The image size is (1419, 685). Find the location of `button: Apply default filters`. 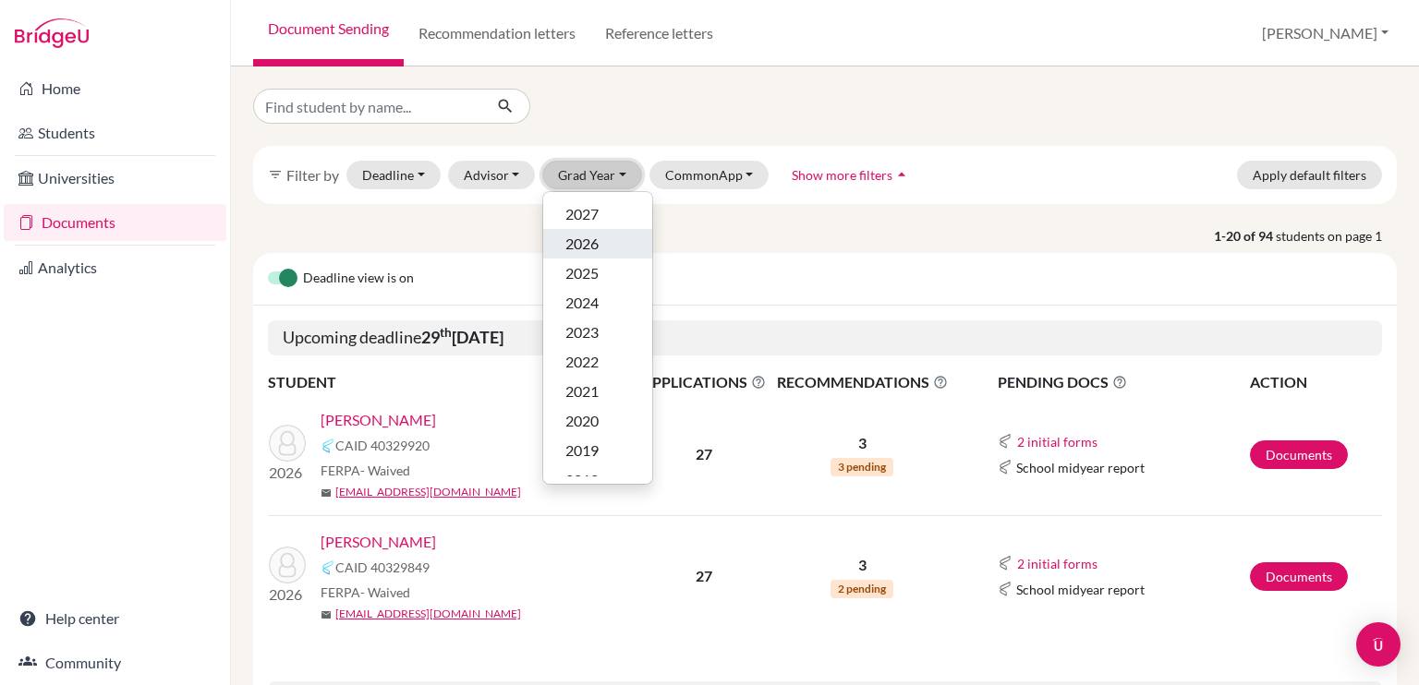

button: Apply default filters is located at coordinates (1309, 175).